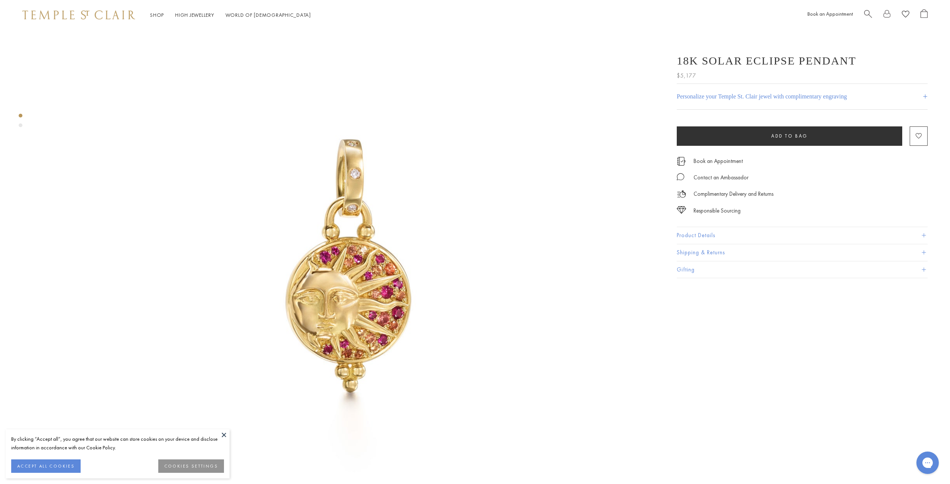  Describe the element at coordinates (79, 15) in the screenshot. I see `img: Temple St. Clair` at that location.